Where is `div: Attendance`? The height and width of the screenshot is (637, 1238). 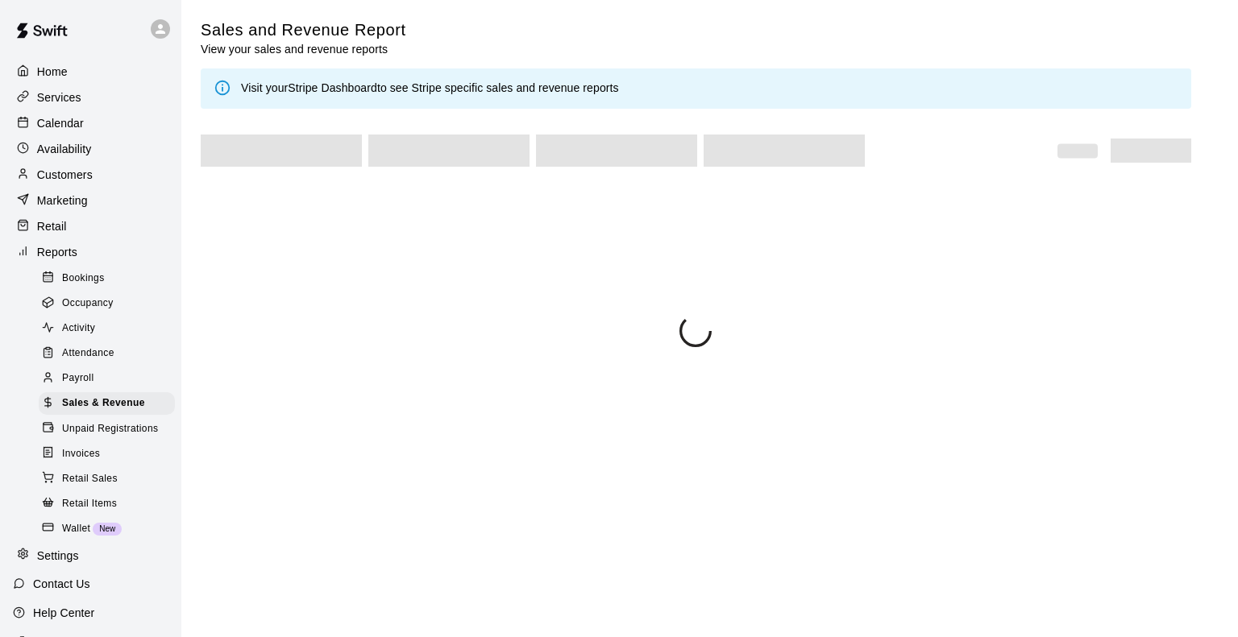
div: Attendance is located at coordinates (106, 354).